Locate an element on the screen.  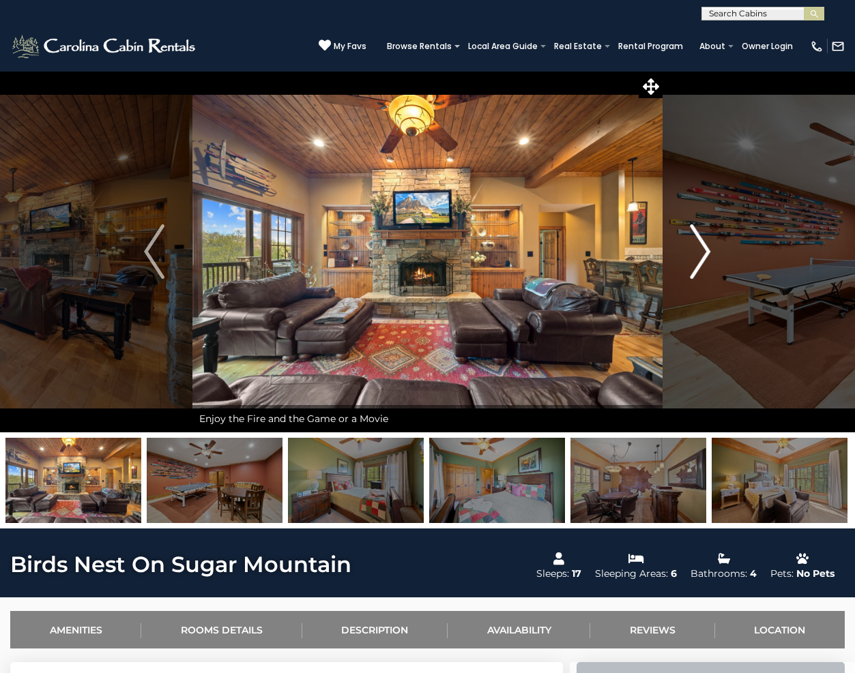
a: My Favs is located at coordinates (342, 46).